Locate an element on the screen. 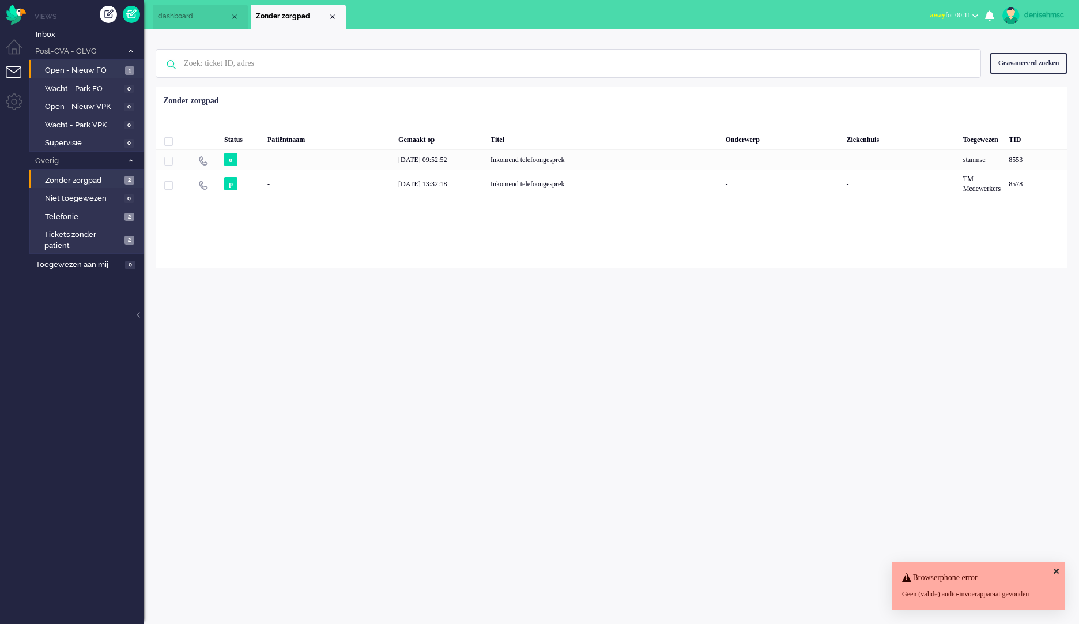 Image resolution: width=1079 pixels, height=624 pixels. span: Toegewezen aan mij is located at coordinates (78, 265).